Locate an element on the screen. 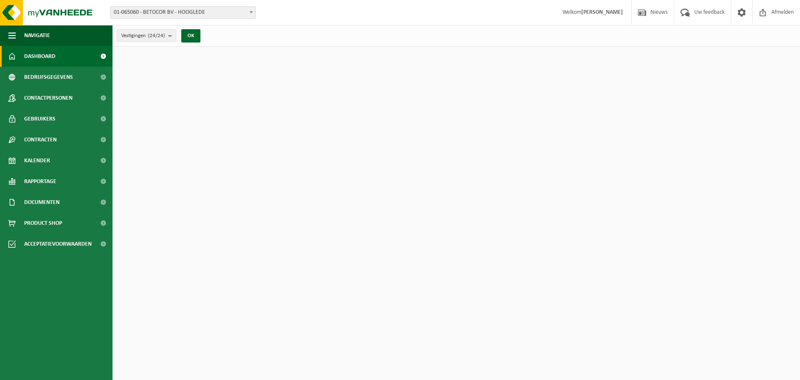 The height and width of the screenshot is (380, 800). span: Product Shop is located at coordinates (43, 223).